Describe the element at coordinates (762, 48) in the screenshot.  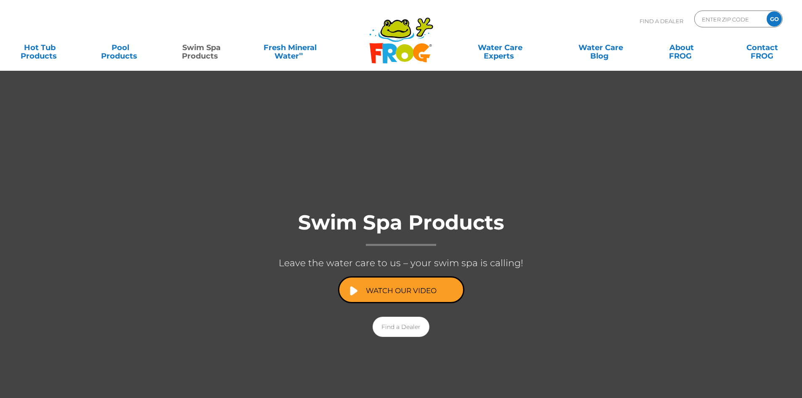
I see `a: ContactFROG` at that location.